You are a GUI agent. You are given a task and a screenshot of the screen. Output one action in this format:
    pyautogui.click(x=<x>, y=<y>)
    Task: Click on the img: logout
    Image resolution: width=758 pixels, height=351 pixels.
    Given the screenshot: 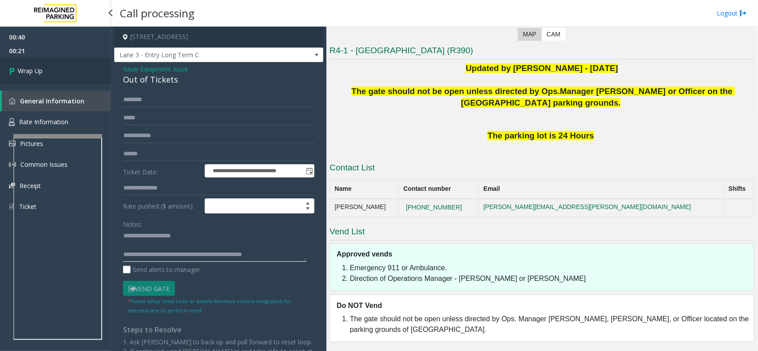 What is the action you would take?
    pyautogui.click(x=743, y=13)
    